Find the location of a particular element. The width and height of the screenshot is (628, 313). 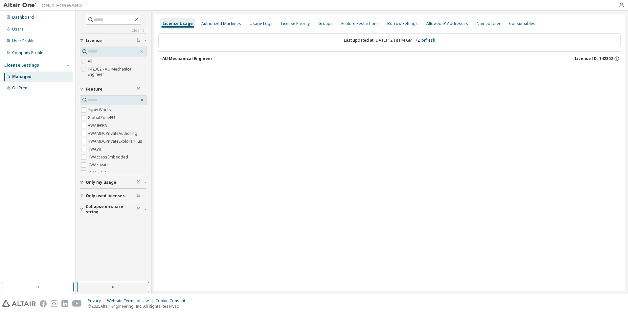

label: HWAMDCPrivateExplorerPlus is located at coordinates (116, 142).